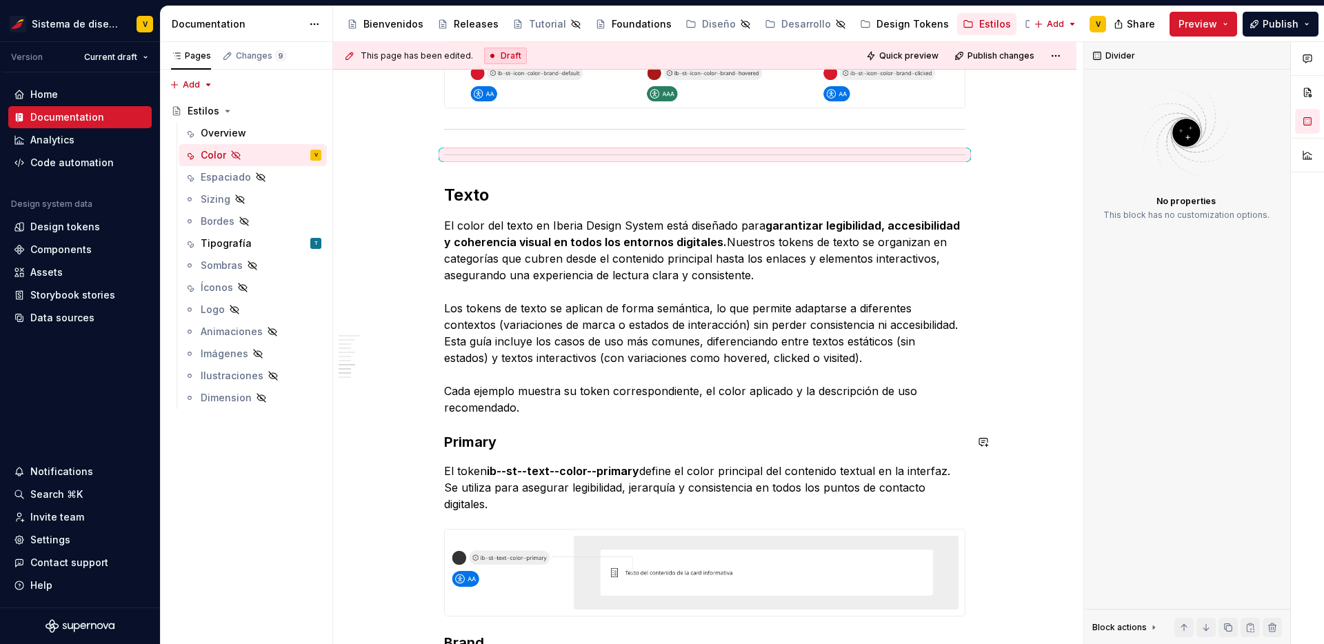 The width and height of the screenshot is (1324, 644). I want to click on div: No properties, so click(1186, 201).